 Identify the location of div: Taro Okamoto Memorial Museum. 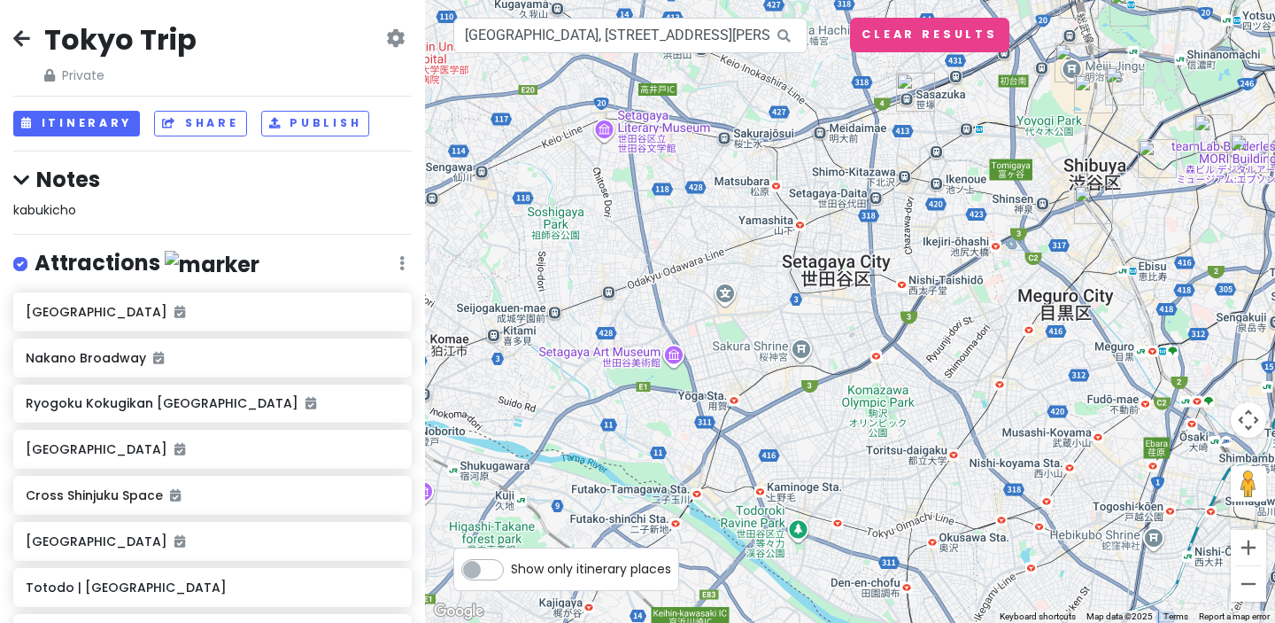
(1157, 159).